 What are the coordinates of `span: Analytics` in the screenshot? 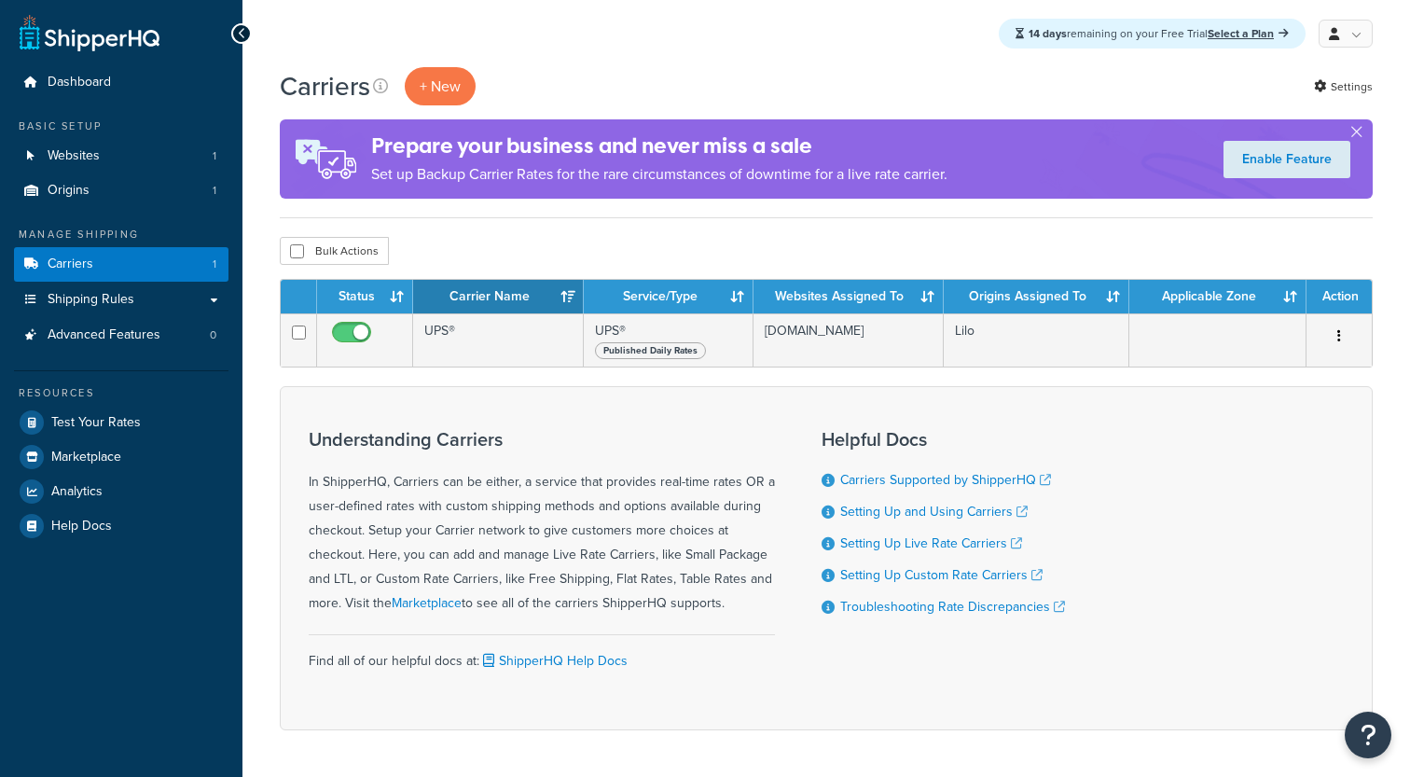 It's located at (76, 491).